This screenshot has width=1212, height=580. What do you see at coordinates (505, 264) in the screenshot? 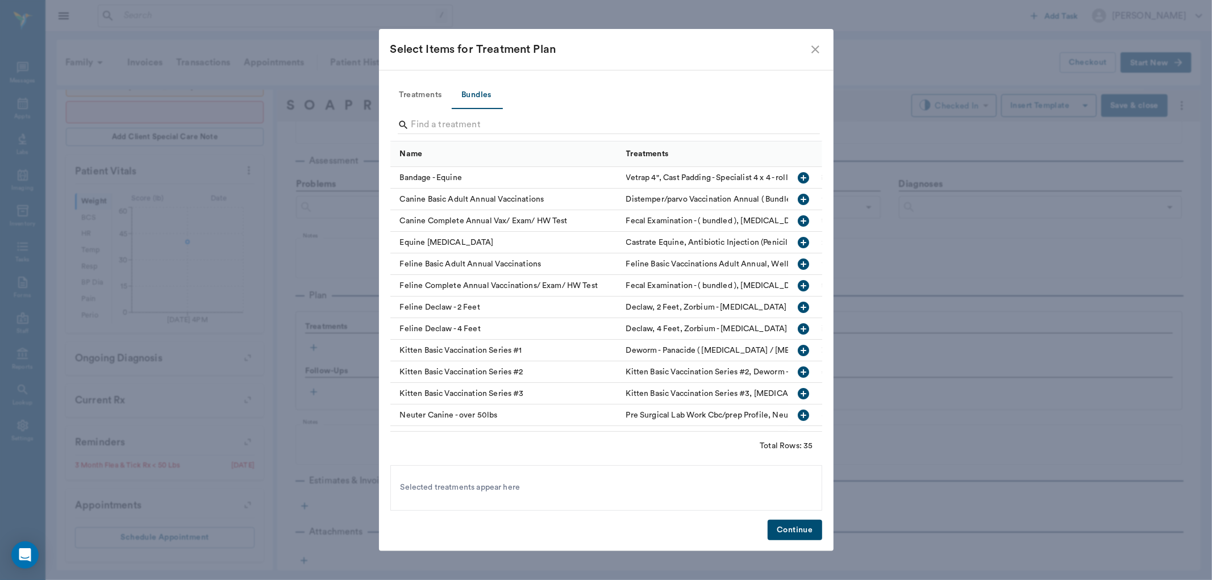
I see `div: Feline Basic Adult Annual Vaccinations` at bounding box center [505, 264].